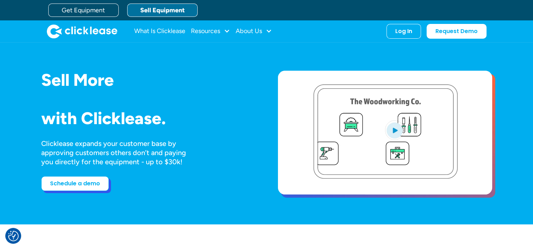  Describe the element at coordinates (456, 31) in the screenshot. I see `a: Request Demo` at that location.